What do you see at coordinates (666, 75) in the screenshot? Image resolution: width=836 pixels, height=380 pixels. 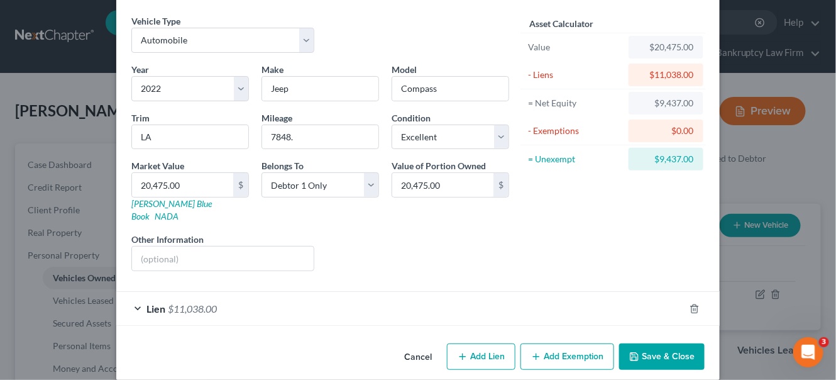 I see `div: $11,038.00` at bounding box center [666, 75].